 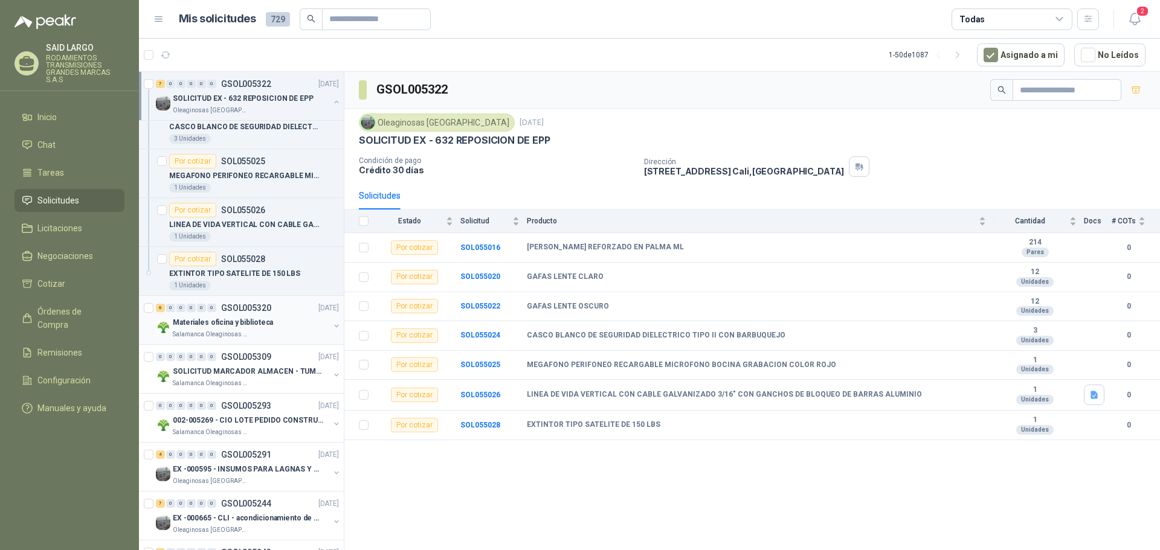 I want to click on a: Licitaciones, so click(x=69, y=228).